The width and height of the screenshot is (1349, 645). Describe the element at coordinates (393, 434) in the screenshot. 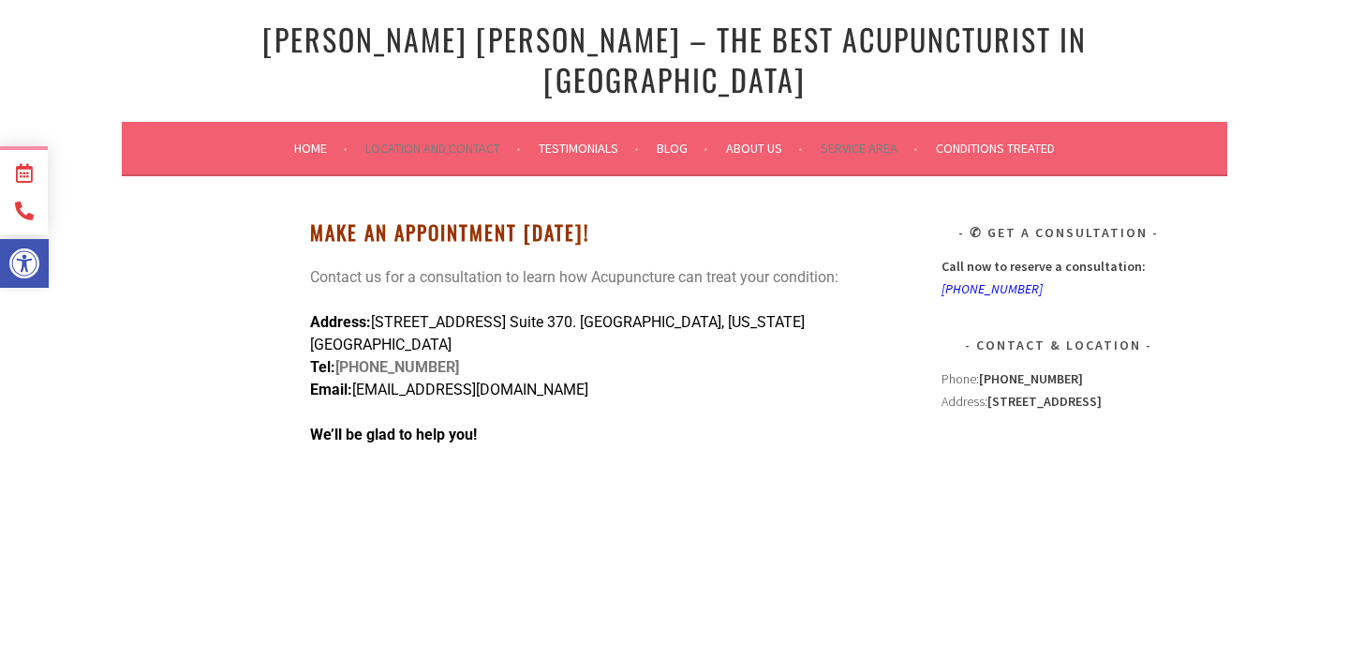

I see `strong: We’ll be glad to help you!` at that location.